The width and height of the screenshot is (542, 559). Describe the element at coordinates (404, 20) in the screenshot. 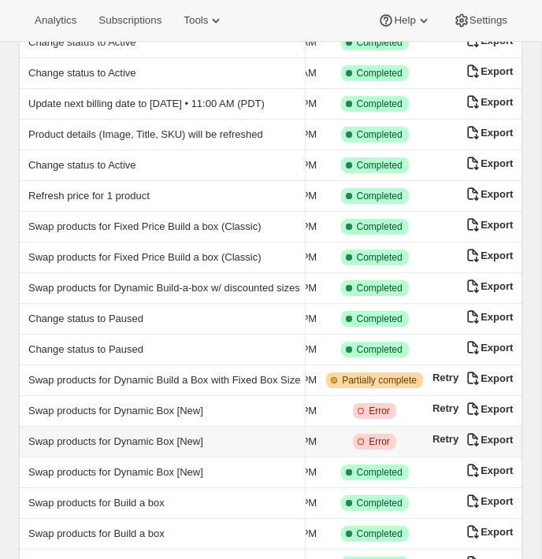

I see `button: Help` at that location.